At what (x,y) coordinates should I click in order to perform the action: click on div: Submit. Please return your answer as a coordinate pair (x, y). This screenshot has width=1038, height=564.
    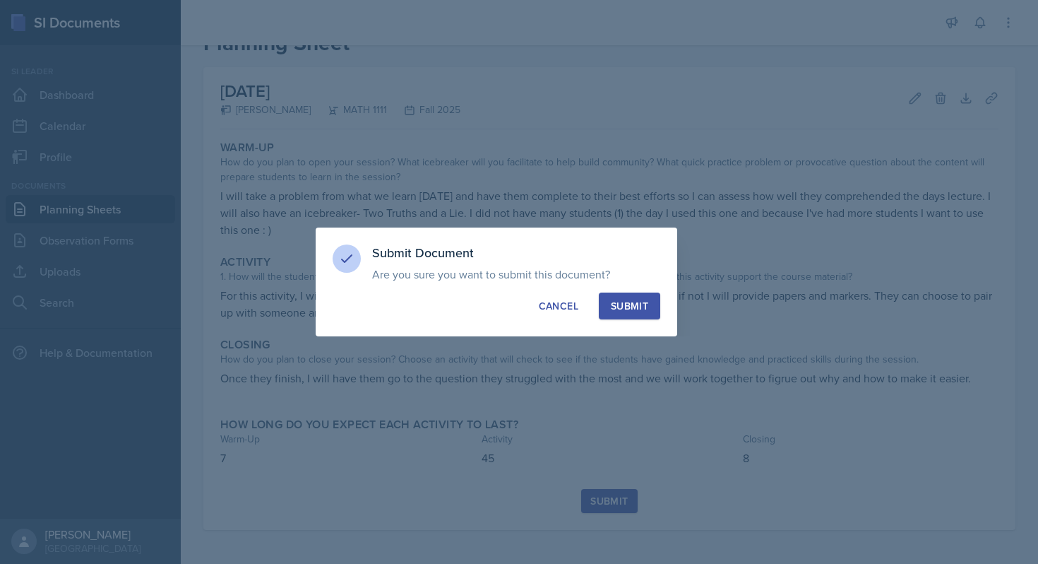
    Looking at the image, I should click on (629, 306).